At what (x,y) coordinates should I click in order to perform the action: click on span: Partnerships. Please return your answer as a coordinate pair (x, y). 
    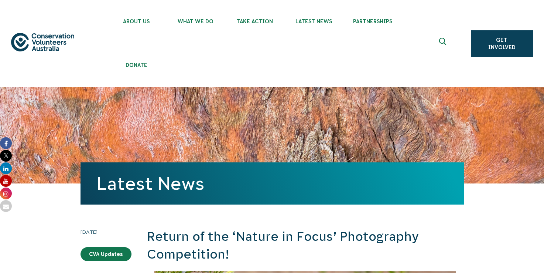
    Looking at the image, I should click on (373, 21).